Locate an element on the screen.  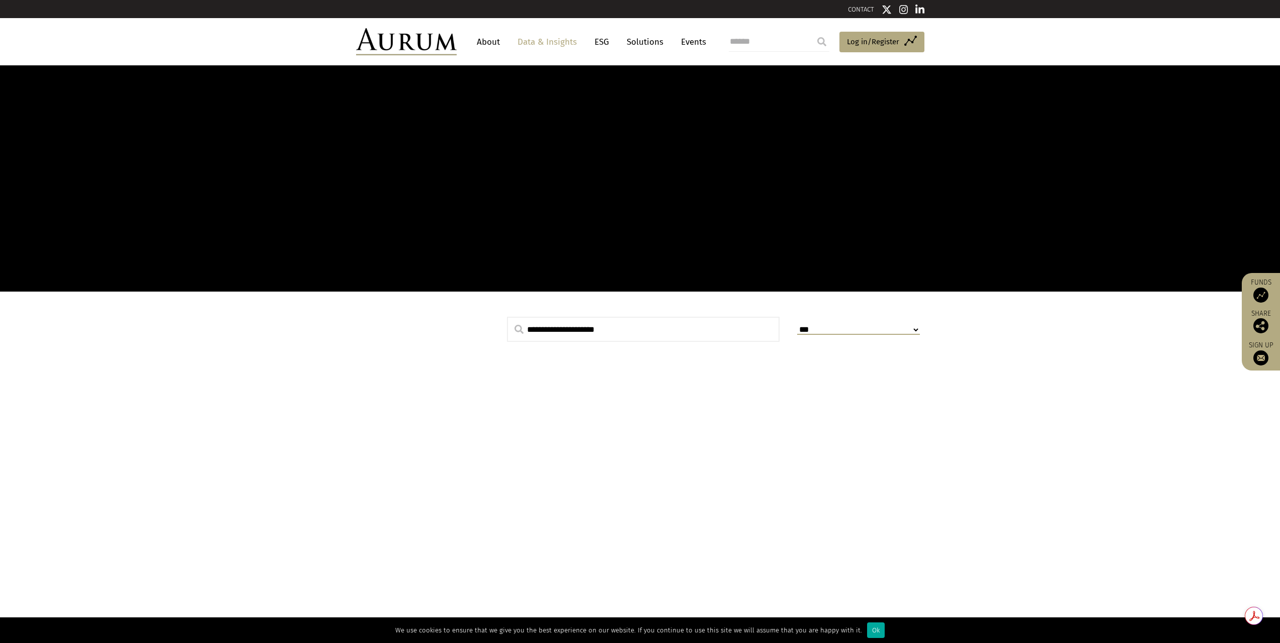
div: Ok is located at coordinates (875, 630).